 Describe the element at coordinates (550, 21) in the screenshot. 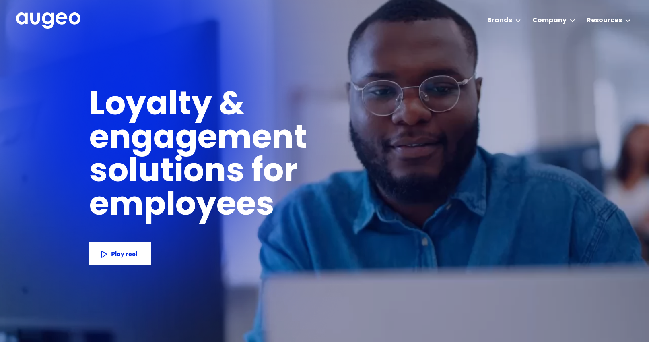

I see `div: Company` at that location.